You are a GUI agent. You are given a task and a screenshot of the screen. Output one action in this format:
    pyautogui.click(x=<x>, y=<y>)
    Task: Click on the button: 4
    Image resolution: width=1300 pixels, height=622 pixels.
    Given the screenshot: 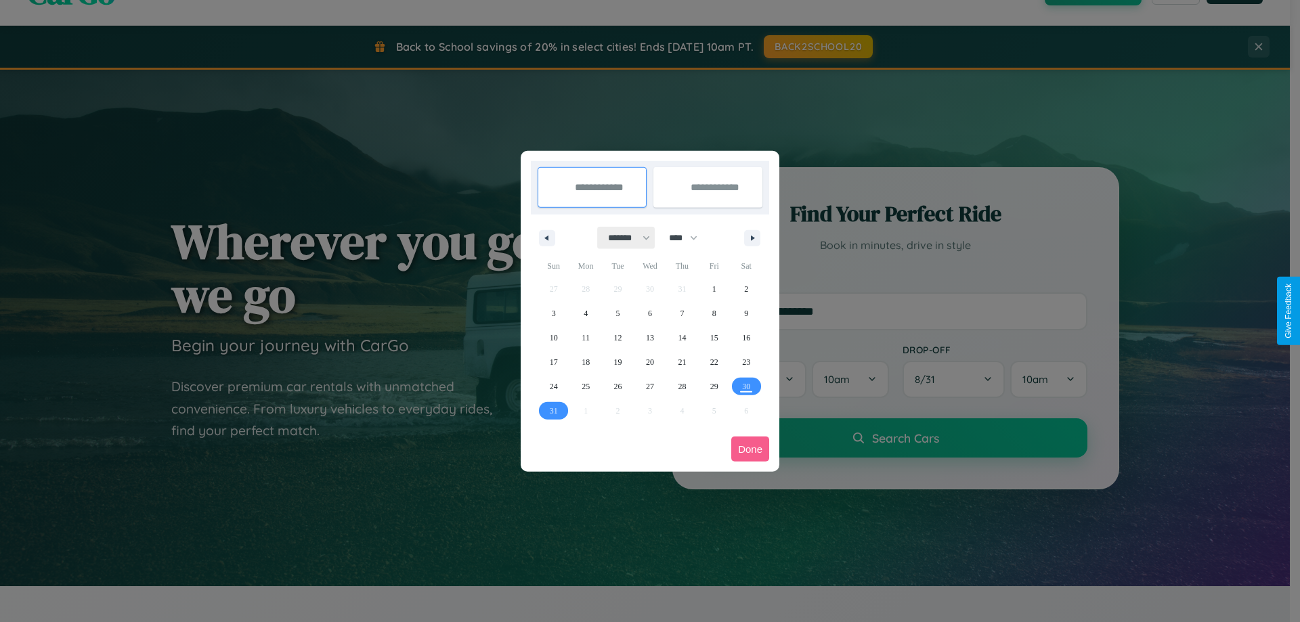 What is the action you would take?
    pyautogui.click(x=585, y=314)
    